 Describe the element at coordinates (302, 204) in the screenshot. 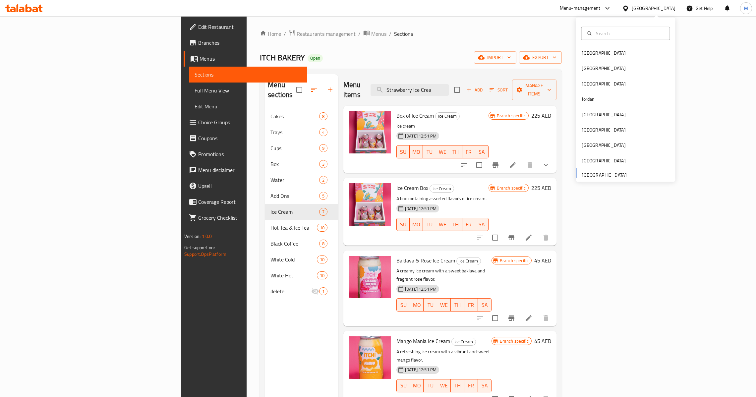

I see `nav: Menu sections` at that location.